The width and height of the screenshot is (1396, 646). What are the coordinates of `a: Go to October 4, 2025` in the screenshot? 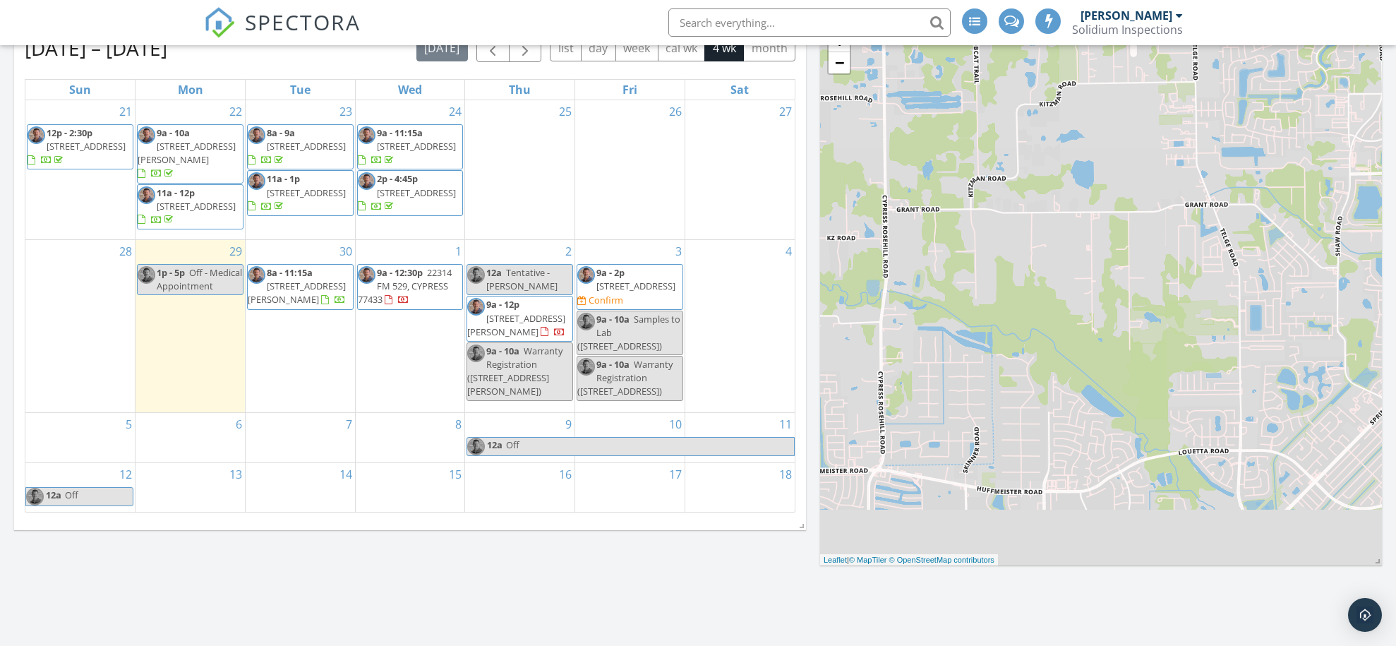 It's located at (788, 251).